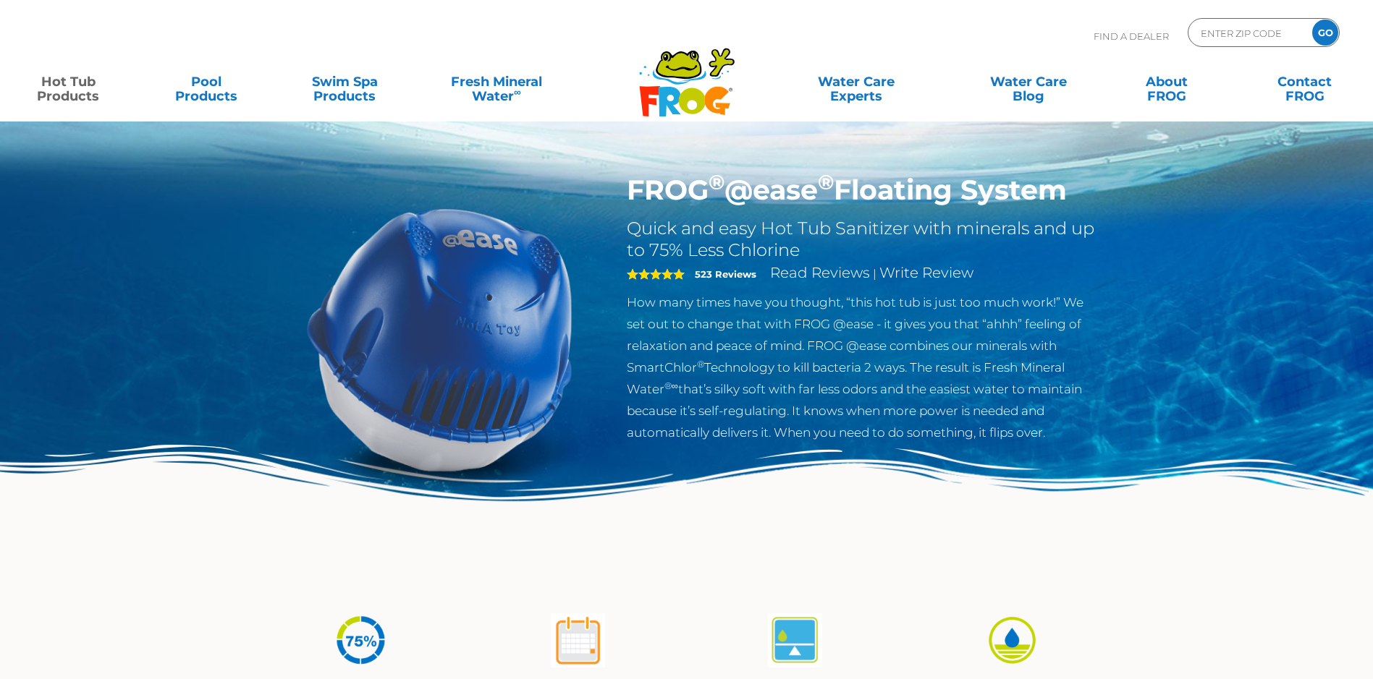 The height and width of the screenshot is (679, 1373). I want to click on a: Fresh MineralWater∞, so click(496, 82).